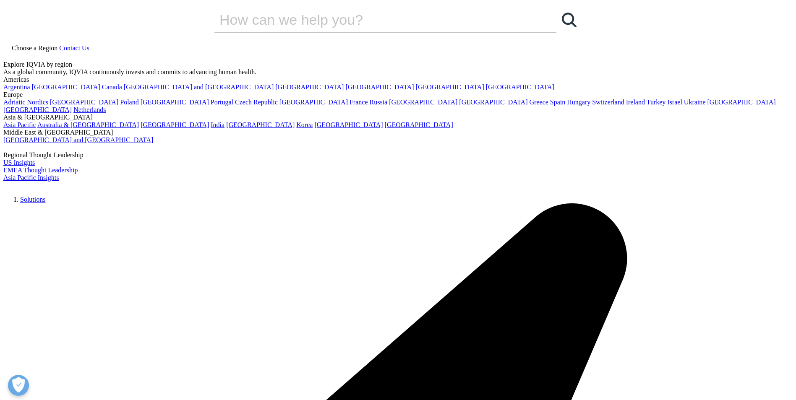 Image resolution: width=796 pixels, height=400 pixels. Describe the element at coordinates (74, 48) in the screenshot. I see `span: Contact Us` at that location.